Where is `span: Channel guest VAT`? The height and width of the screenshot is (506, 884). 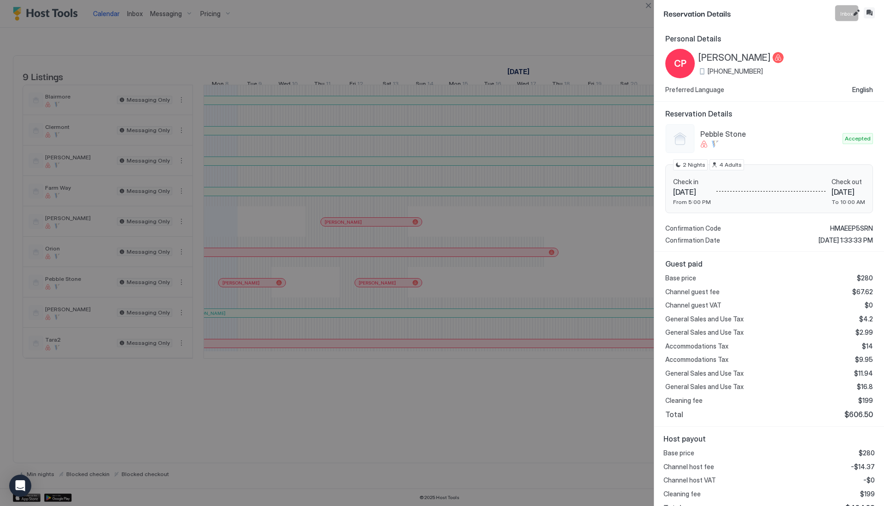
span: Channel guest VAT is located at coordinates (694, 305).